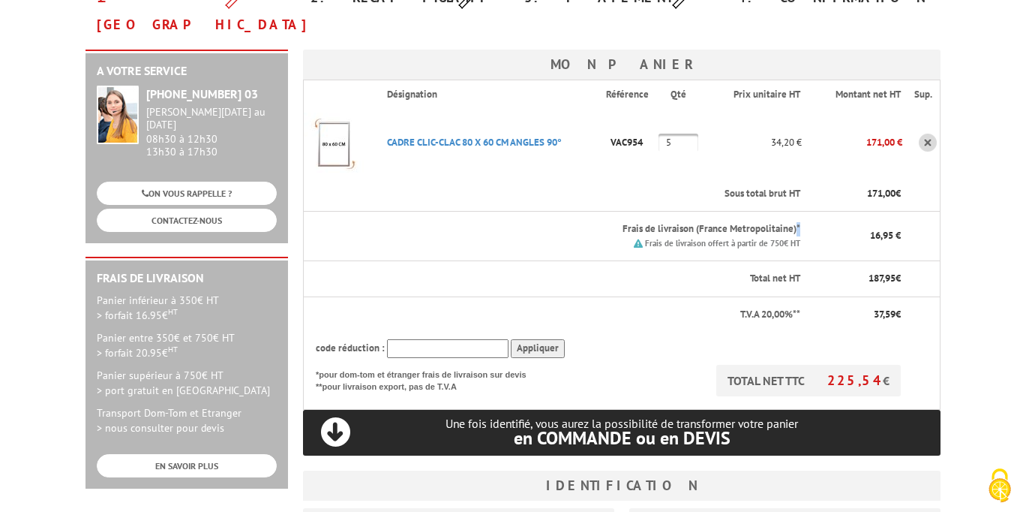 The height and width of the screenshot is (512, 1026). I want to click on img: picto.png, so click(638, 243).